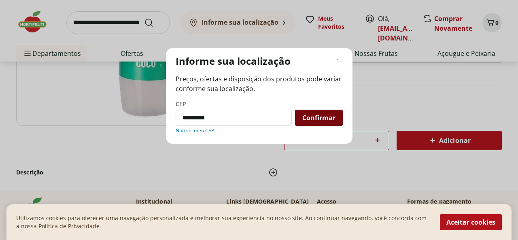 Image resolution: width=518 pixels, height=240 pixels. I want to click on div: Modal de regionalização, so click(259, 96).